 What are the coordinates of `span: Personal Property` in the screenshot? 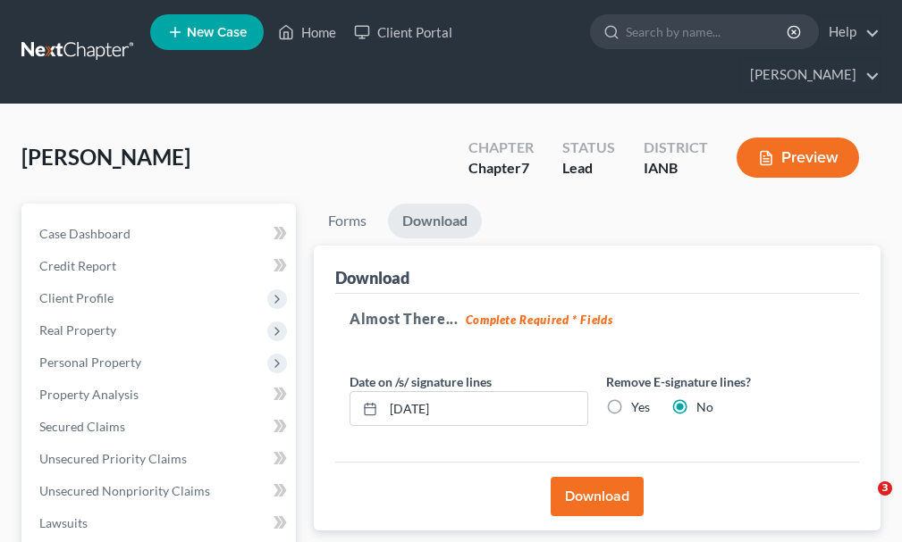 It's located at (90, 362).